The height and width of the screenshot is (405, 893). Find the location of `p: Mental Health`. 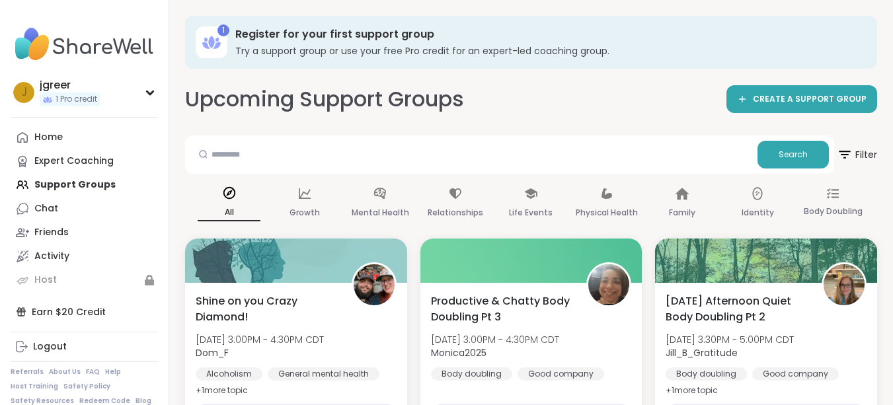

p: Mental Health is located at coordinates (380, 213).